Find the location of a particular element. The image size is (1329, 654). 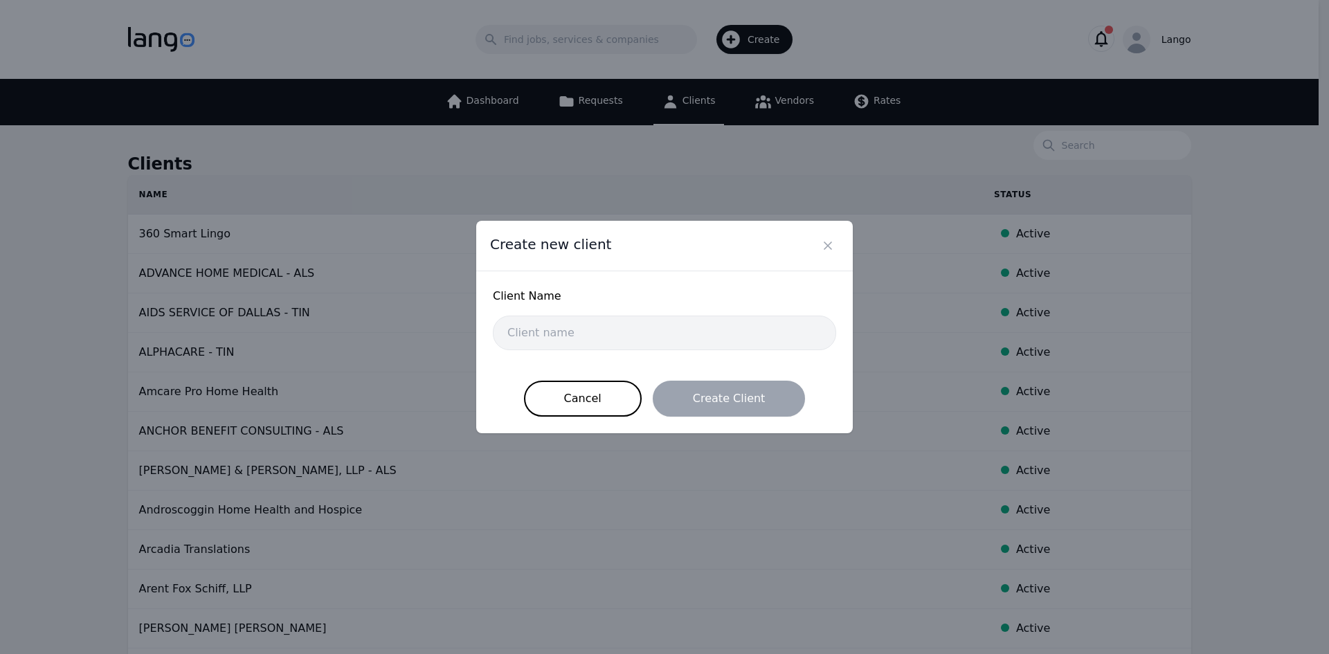

input: Client name is located at coordinates (665, 333).